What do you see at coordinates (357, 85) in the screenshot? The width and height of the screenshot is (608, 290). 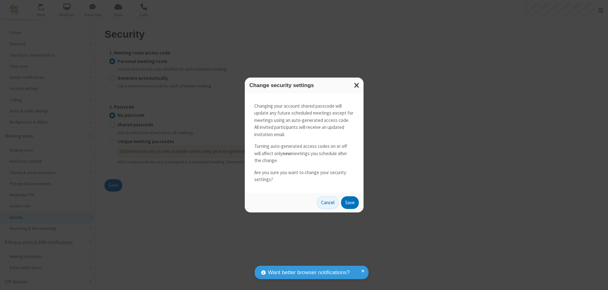 I see `button: Close modal` at bounding box center [357, 85].